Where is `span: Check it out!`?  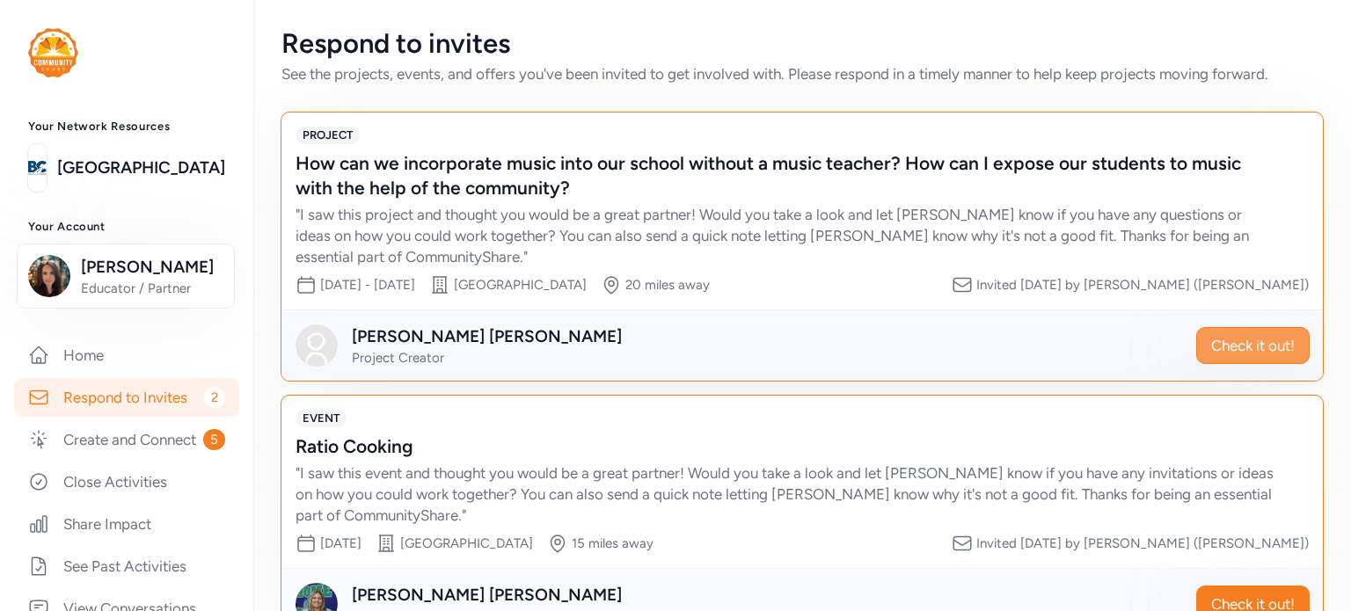 span: Check it out! is located at coordinates (1252, 346).